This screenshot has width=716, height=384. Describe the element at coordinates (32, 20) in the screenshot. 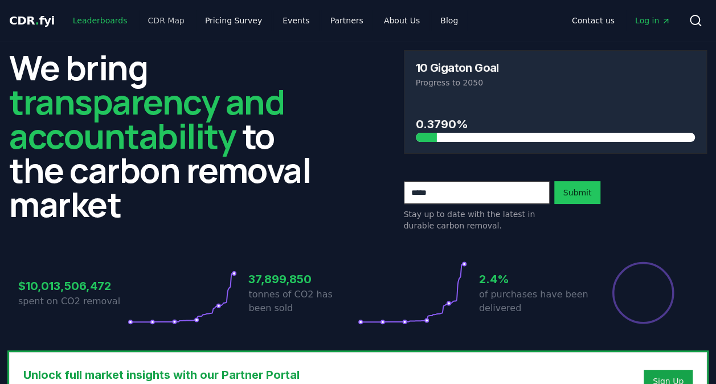

I see `span: CDR fyi` at that location.